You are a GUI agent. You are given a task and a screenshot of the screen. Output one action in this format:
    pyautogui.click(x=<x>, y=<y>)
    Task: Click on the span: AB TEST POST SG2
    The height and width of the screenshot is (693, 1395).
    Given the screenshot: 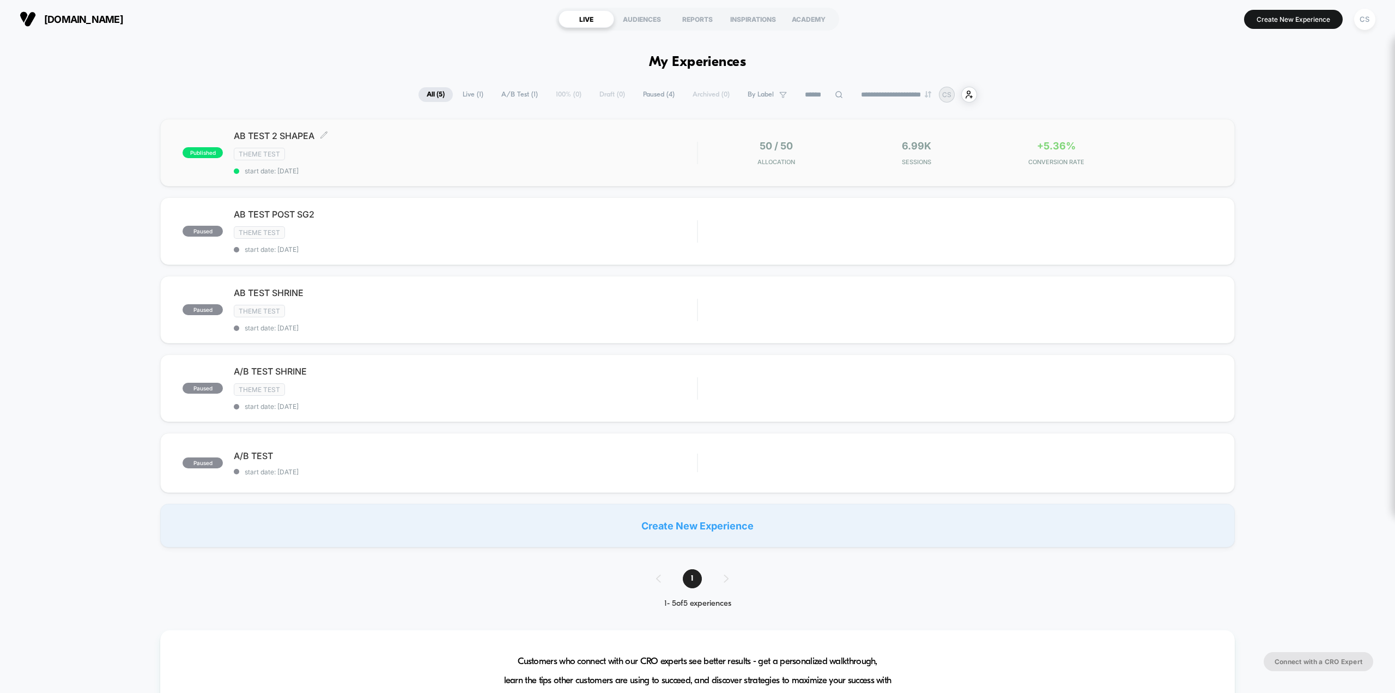 What is the action you would take?
    pyautogui.click(x=465, y=214)
    